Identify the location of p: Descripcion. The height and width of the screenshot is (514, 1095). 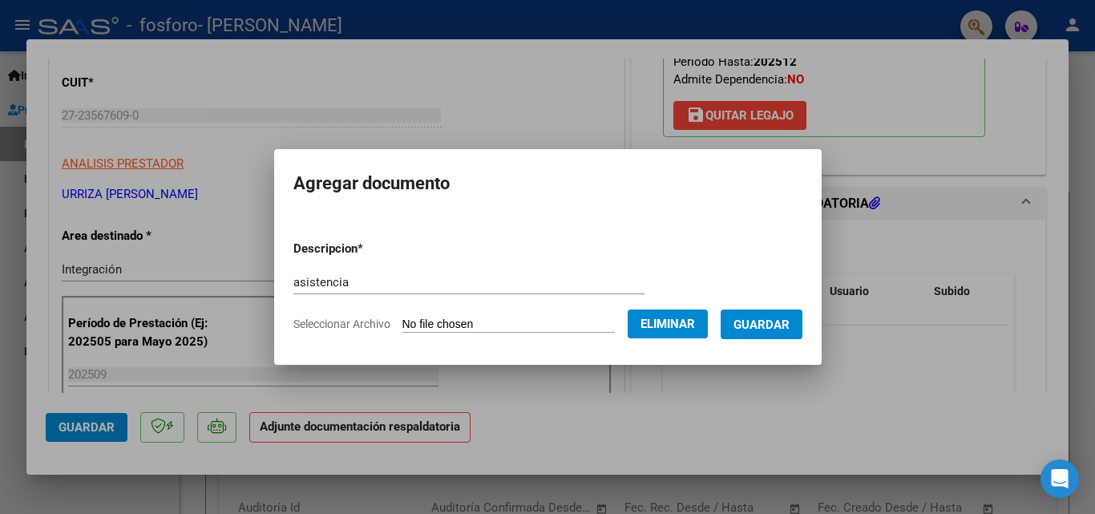
(370, 249).